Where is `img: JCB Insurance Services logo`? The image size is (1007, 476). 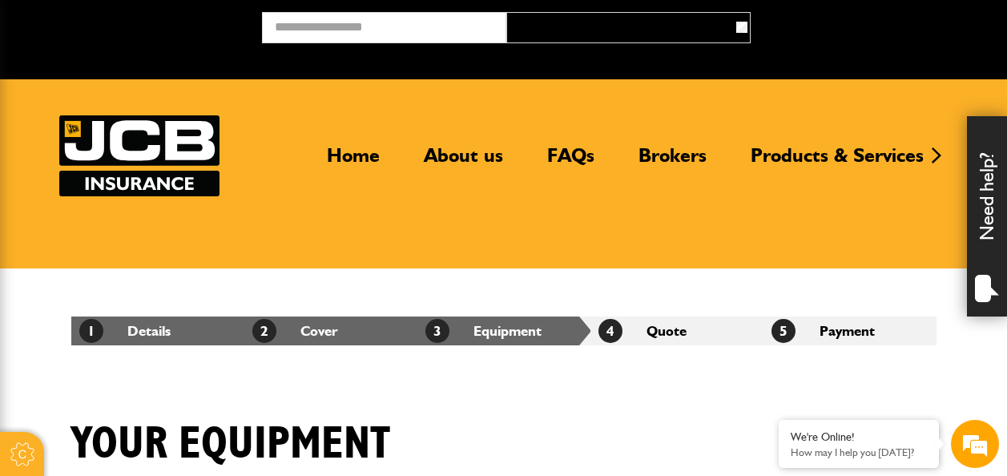 img: JCB Insurance Services logo is located at coordinates (139, 155).